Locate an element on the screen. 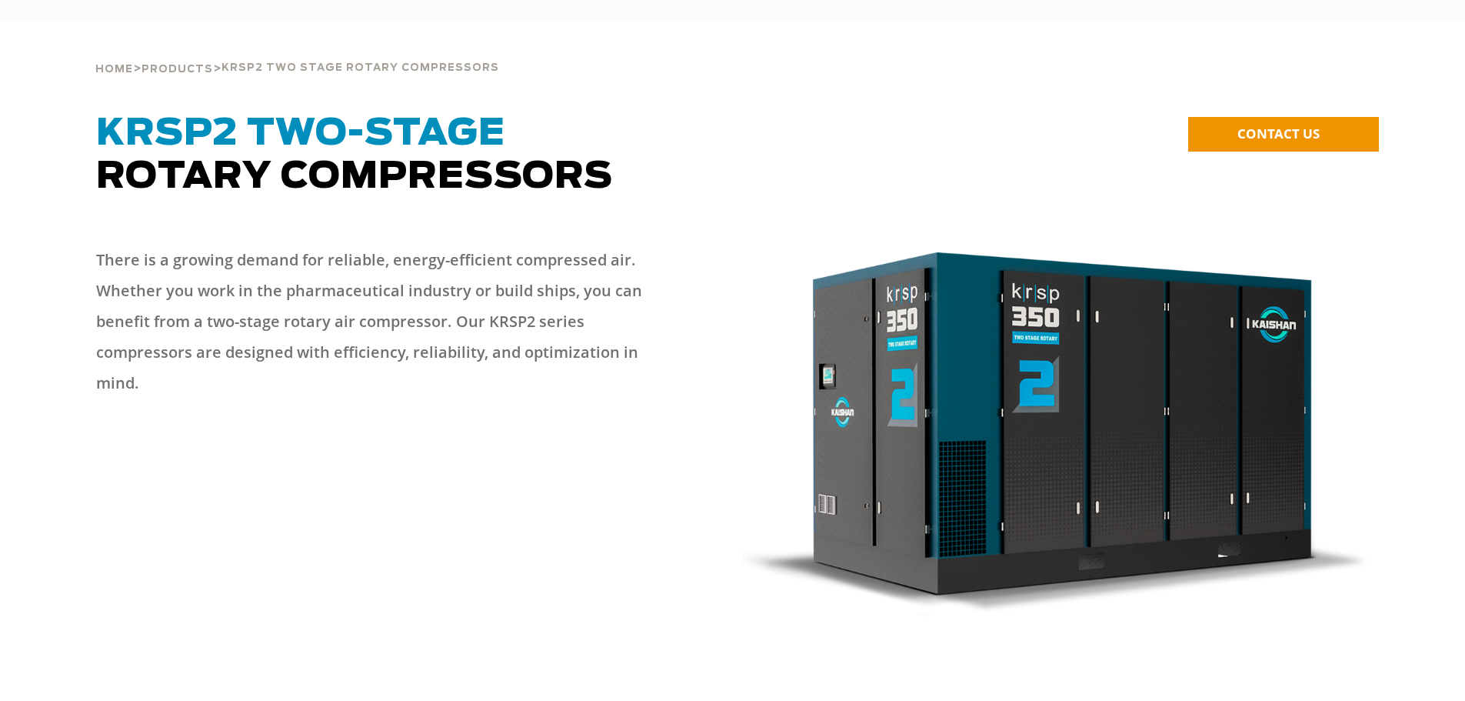 This screenshot has height=701, width=1465. p: There is a growing demand for reliable, energy-efficient compressed air. Whether you work in the ... is located at coordinates (384, 322).